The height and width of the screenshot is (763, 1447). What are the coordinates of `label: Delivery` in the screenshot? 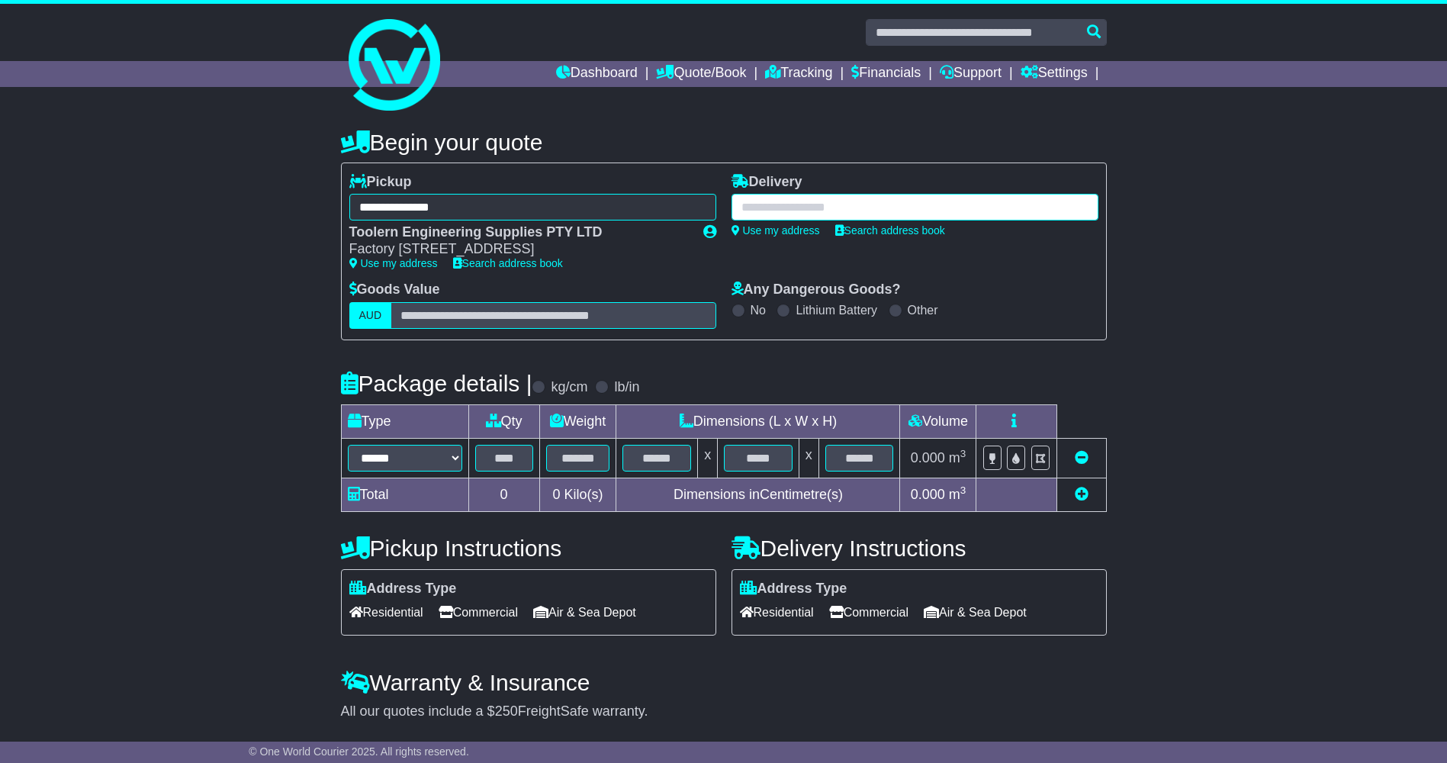 It's located at (766, 182).